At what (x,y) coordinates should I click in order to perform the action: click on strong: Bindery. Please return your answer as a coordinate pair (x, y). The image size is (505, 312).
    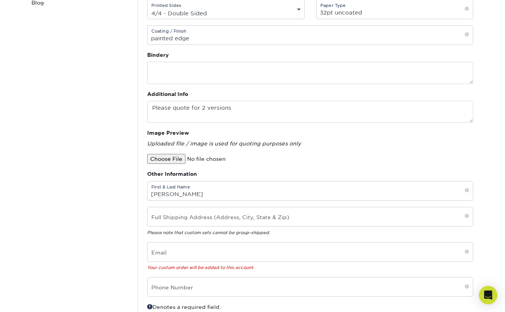
    Looking at the image, I should click on (158, 55).